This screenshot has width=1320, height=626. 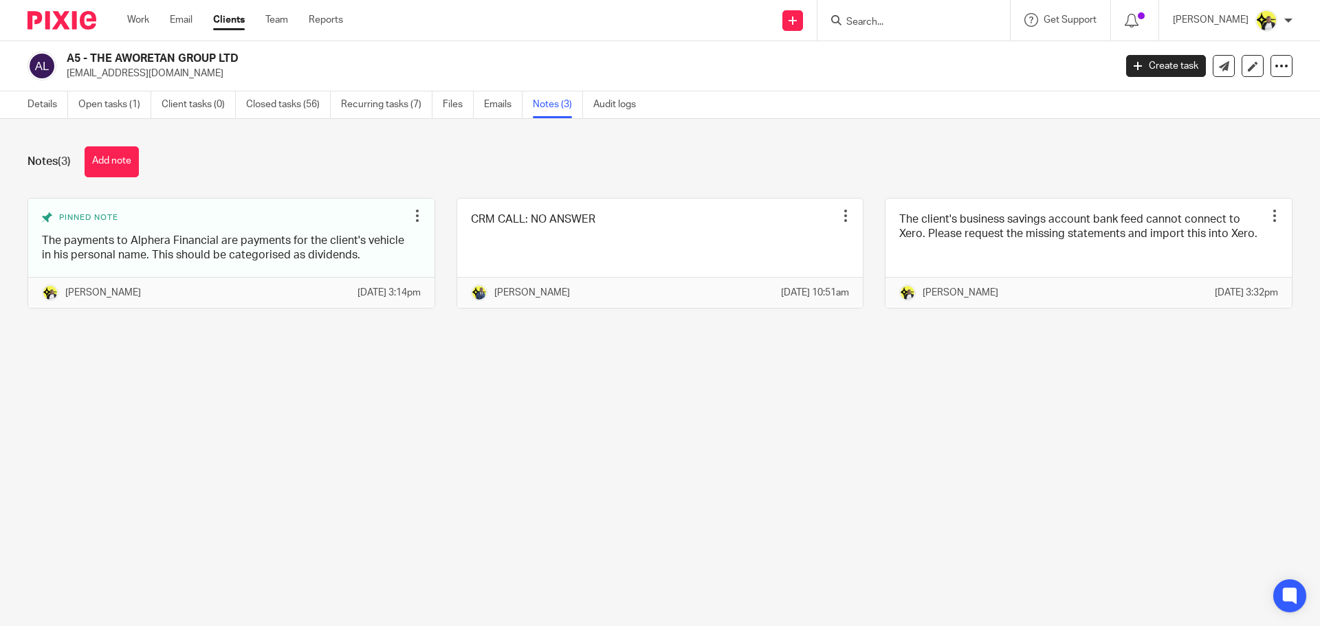 I want to click on span: Get Support, so click(x=1070, y=20).